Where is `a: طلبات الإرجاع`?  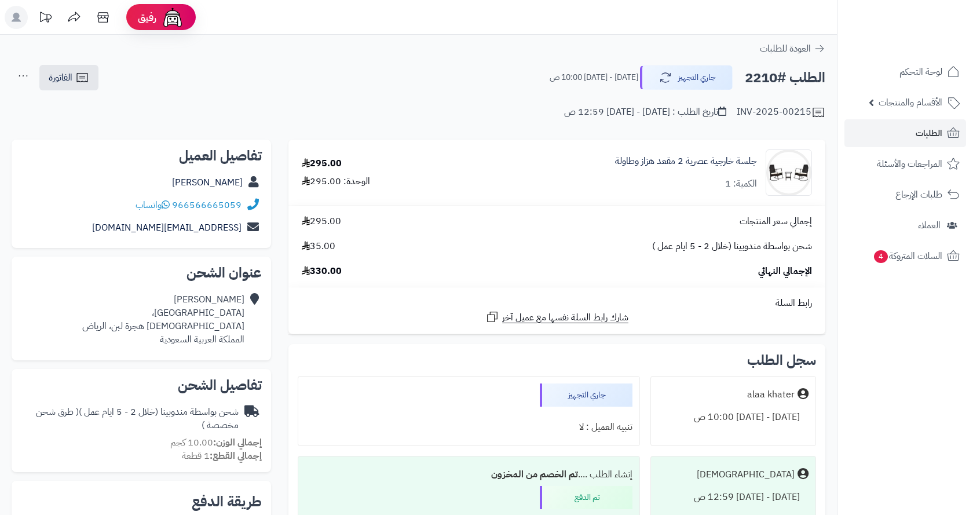 a: طلبات الإرجاع is located at coordinates (905, 195).